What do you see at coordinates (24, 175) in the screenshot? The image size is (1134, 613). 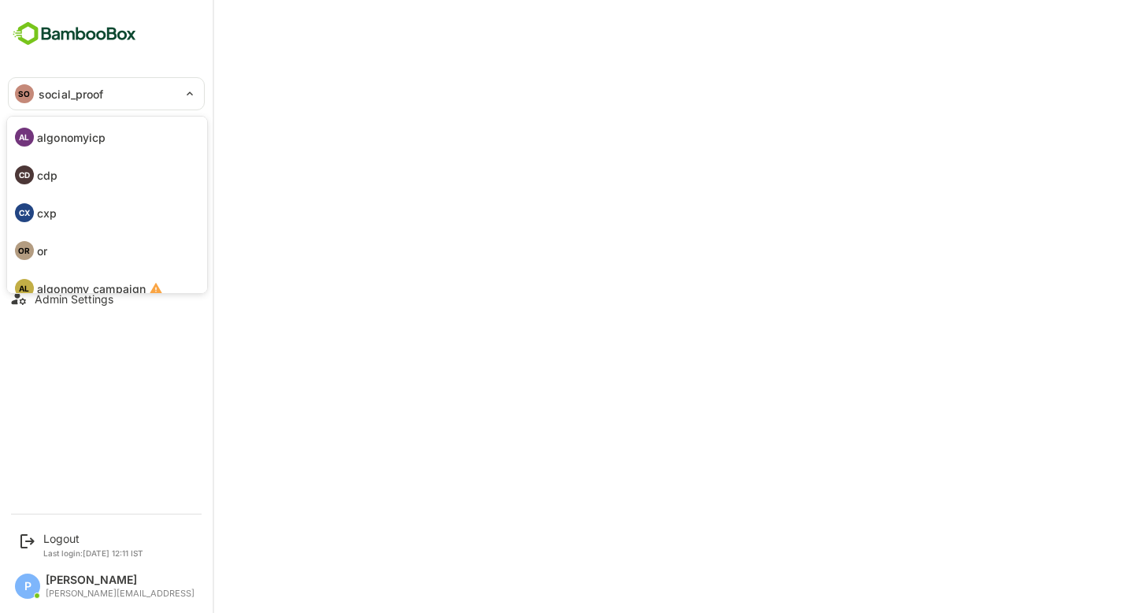 I see `div: CD` at bounding box center [24, 175].